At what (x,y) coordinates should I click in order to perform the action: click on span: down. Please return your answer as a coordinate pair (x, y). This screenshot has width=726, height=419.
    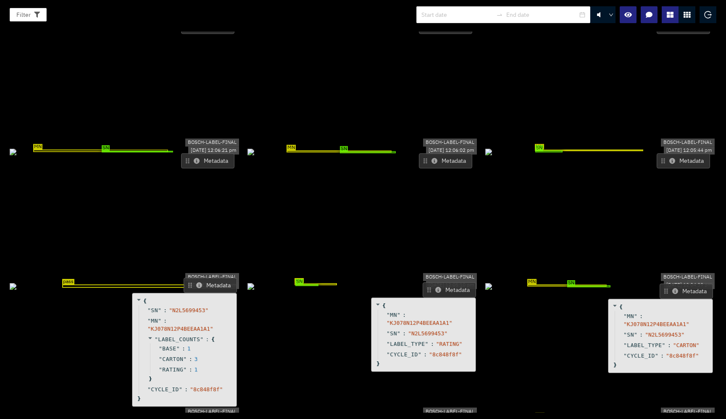
    Looking at the image, I should click on (612, 15).